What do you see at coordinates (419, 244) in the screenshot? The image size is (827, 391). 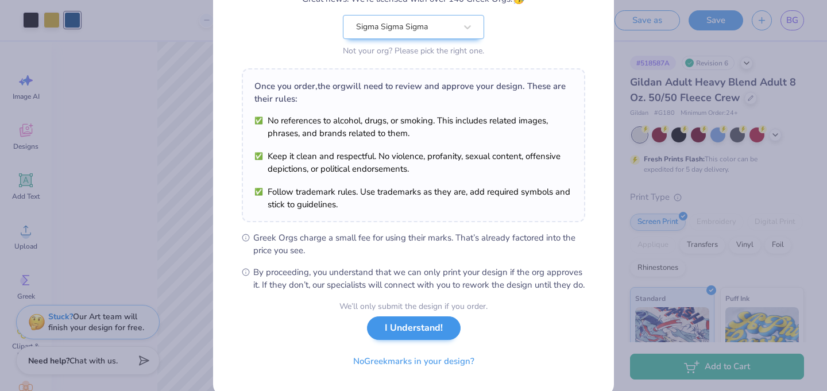 I see `span: Greek Orgs charge a small fee for using their marks. That’s already factored into the price you see.` at bounding box center [419, 244].